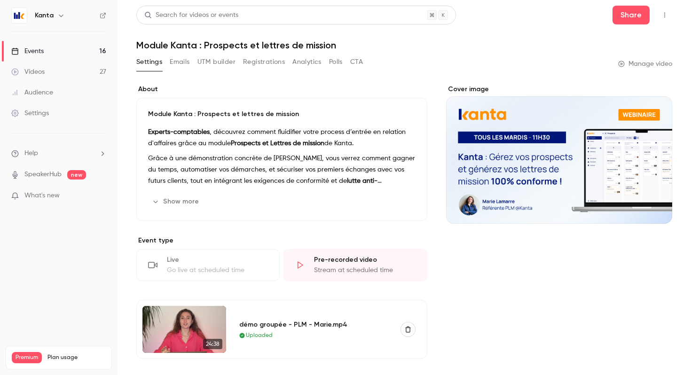  What do you see at coordinates (179, 132) in the screenshot?
I see `strong: Experts-comptables` at bounding box center [179, 132].